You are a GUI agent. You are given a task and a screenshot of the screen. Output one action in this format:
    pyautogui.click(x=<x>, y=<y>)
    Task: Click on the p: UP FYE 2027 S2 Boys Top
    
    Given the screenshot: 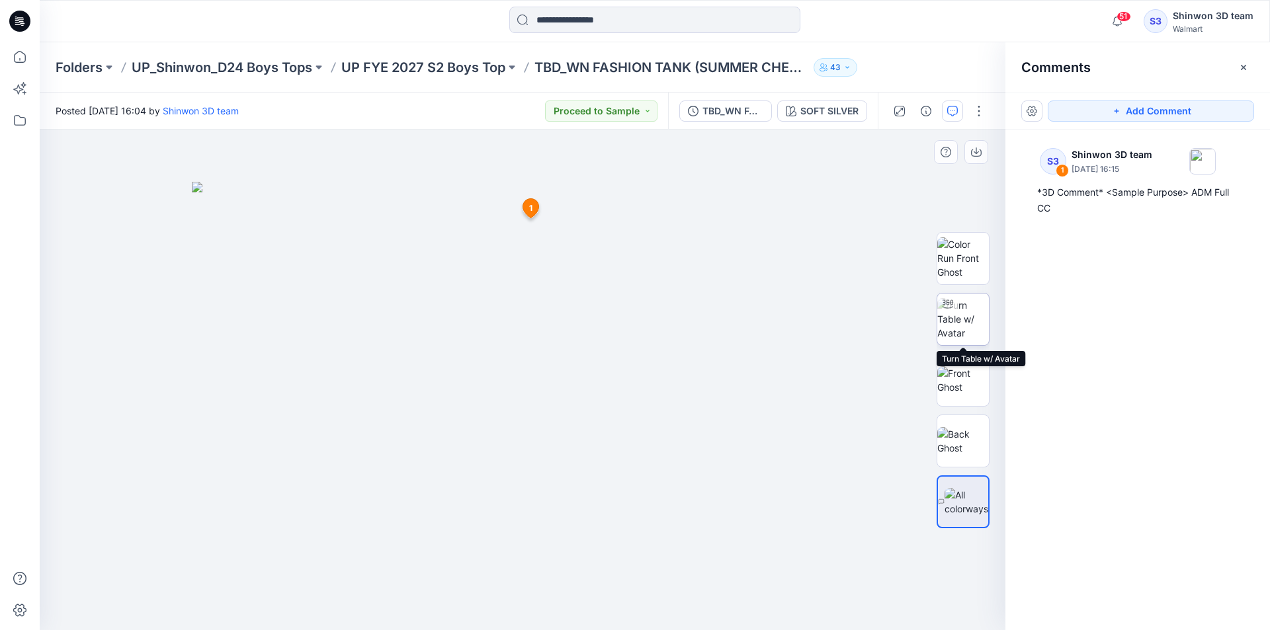 What is the action you would take?
    pyautogui.click(x=423, y=67)
    